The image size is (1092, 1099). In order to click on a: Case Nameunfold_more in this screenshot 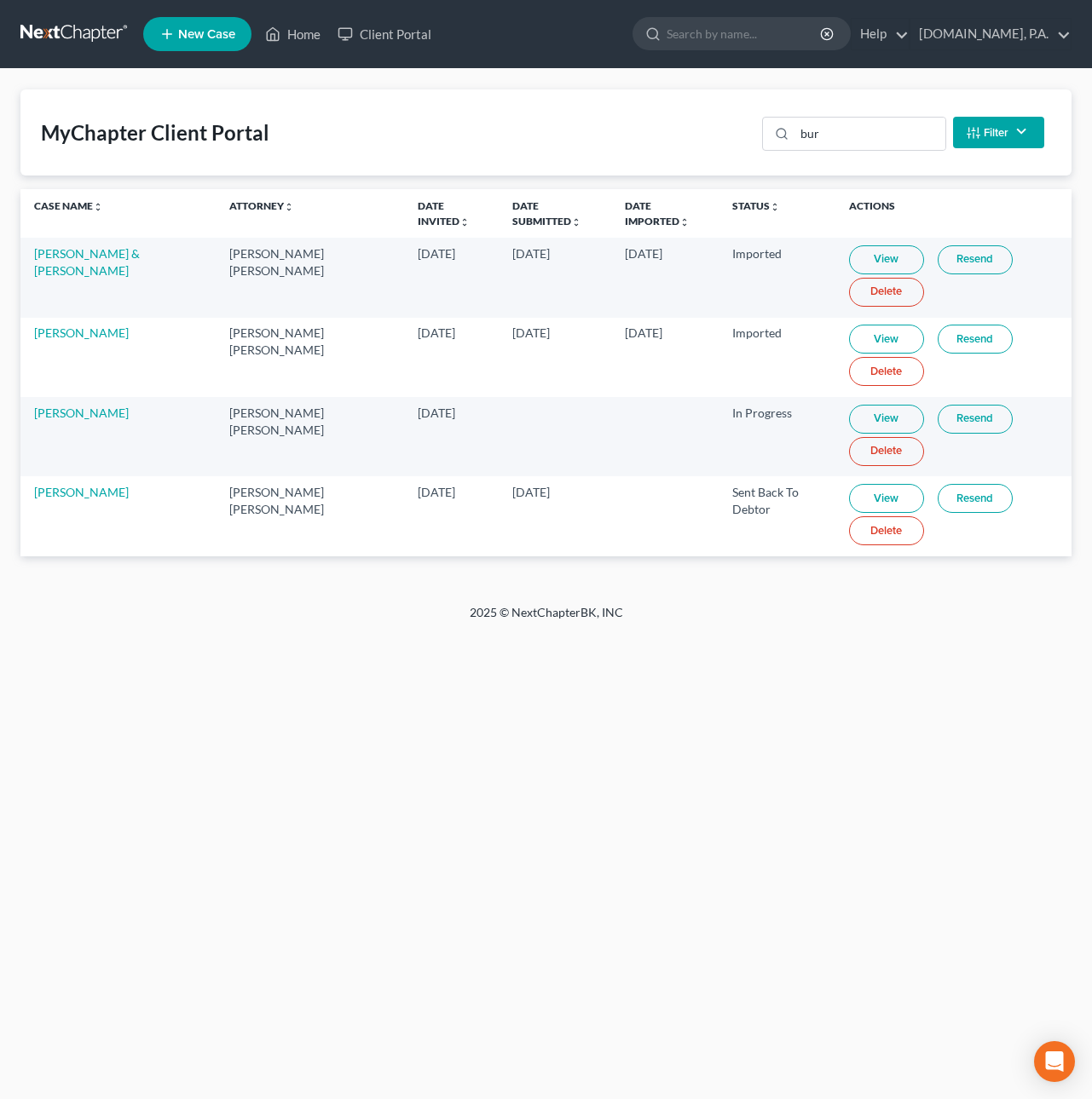, I will do `click(68, 205)`.